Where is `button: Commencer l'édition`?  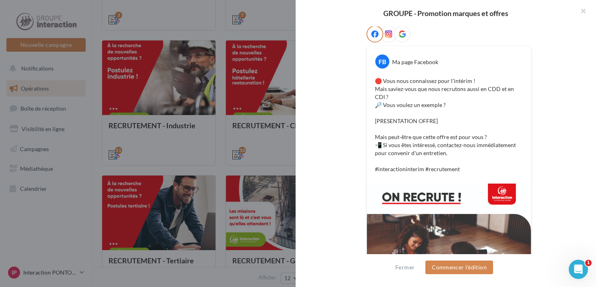 button: Commencer l'édition is located at coordinates (459, 267).